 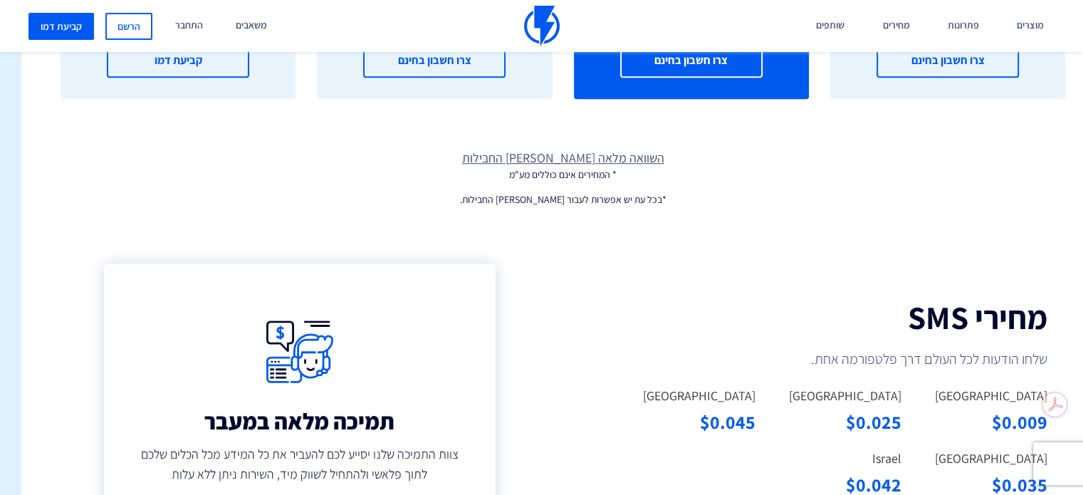 I want to click on p: שלחו הודעות לכל העולם דרך פלטפורמה אחת., so click(x=839, y=359).